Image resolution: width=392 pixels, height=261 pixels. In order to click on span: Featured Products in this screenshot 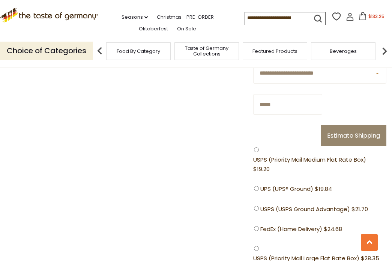, I will do `click(275, 51)`.